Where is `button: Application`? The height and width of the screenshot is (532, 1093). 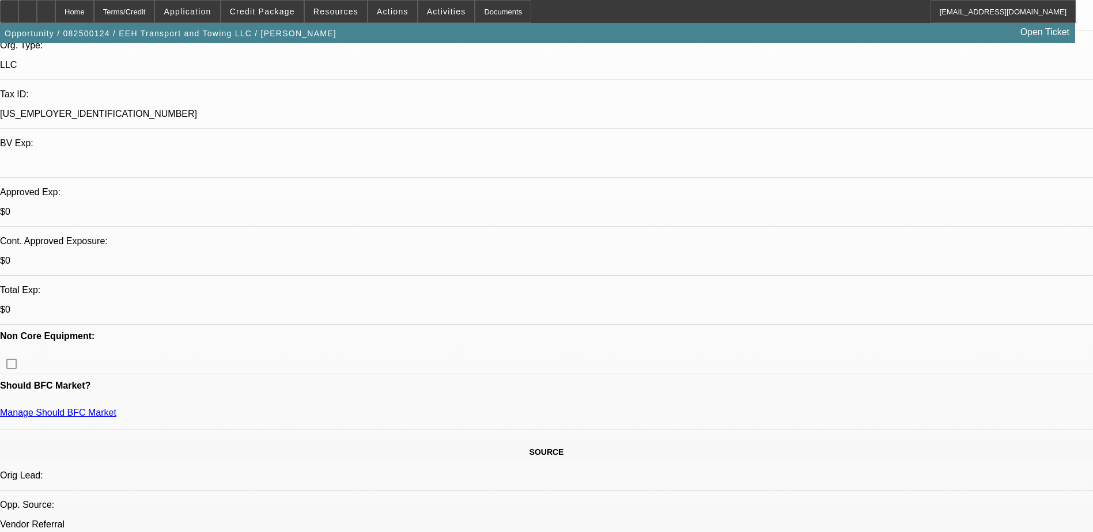
button: Application is located at coordinates (187, 12).